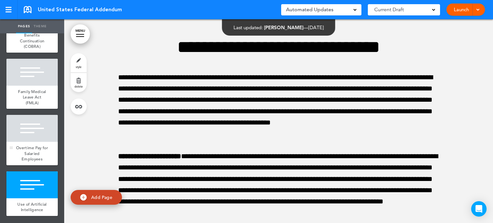 Image resolution: width=493 pixels, height=223 pixels. Describe the element at coordinates (32, 207) in the screenshot. I see `a: Use of Artificial Intelligence` at that location.